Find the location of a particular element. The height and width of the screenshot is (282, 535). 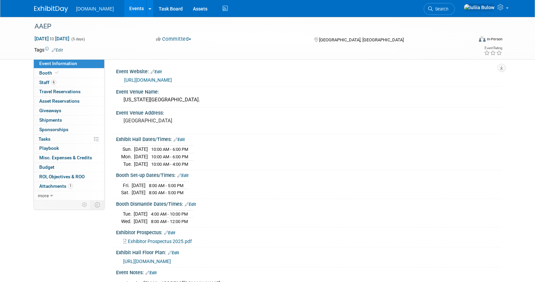

span: Playbook is located at coordinates (49, 148).